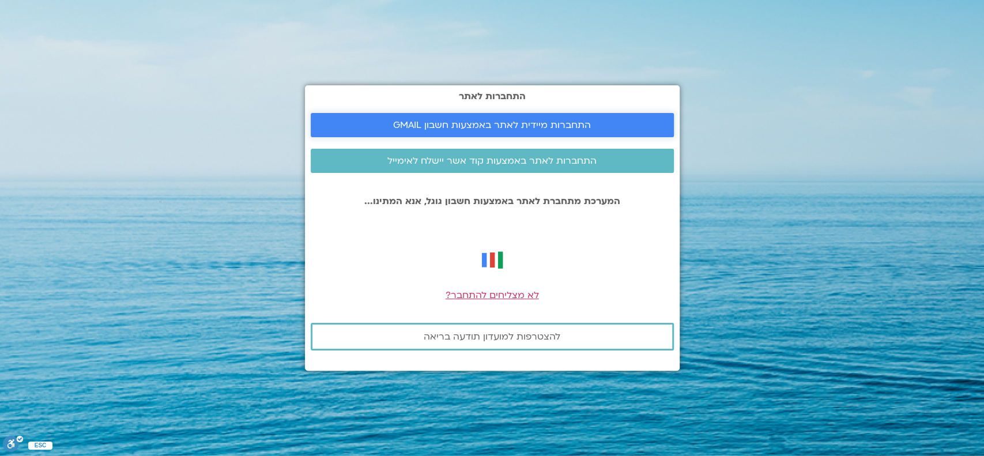  Describe the element at coordinates (492, 295) in the screenshot. I see `span: לא מצליחים להתחבר?` at that location.